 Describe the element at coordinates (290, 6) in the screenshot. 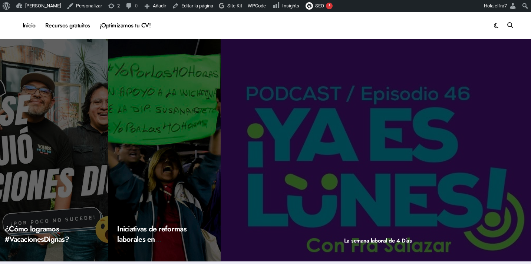

I see `span: Insights` at that location.